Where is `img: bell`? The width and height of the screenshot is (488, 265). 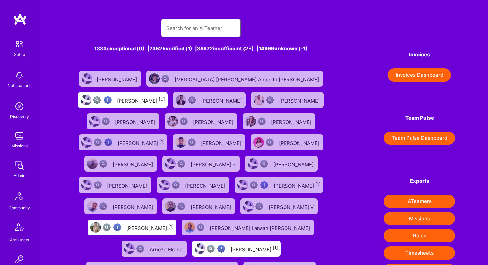
img: bell is located at coordinates (19, 75).